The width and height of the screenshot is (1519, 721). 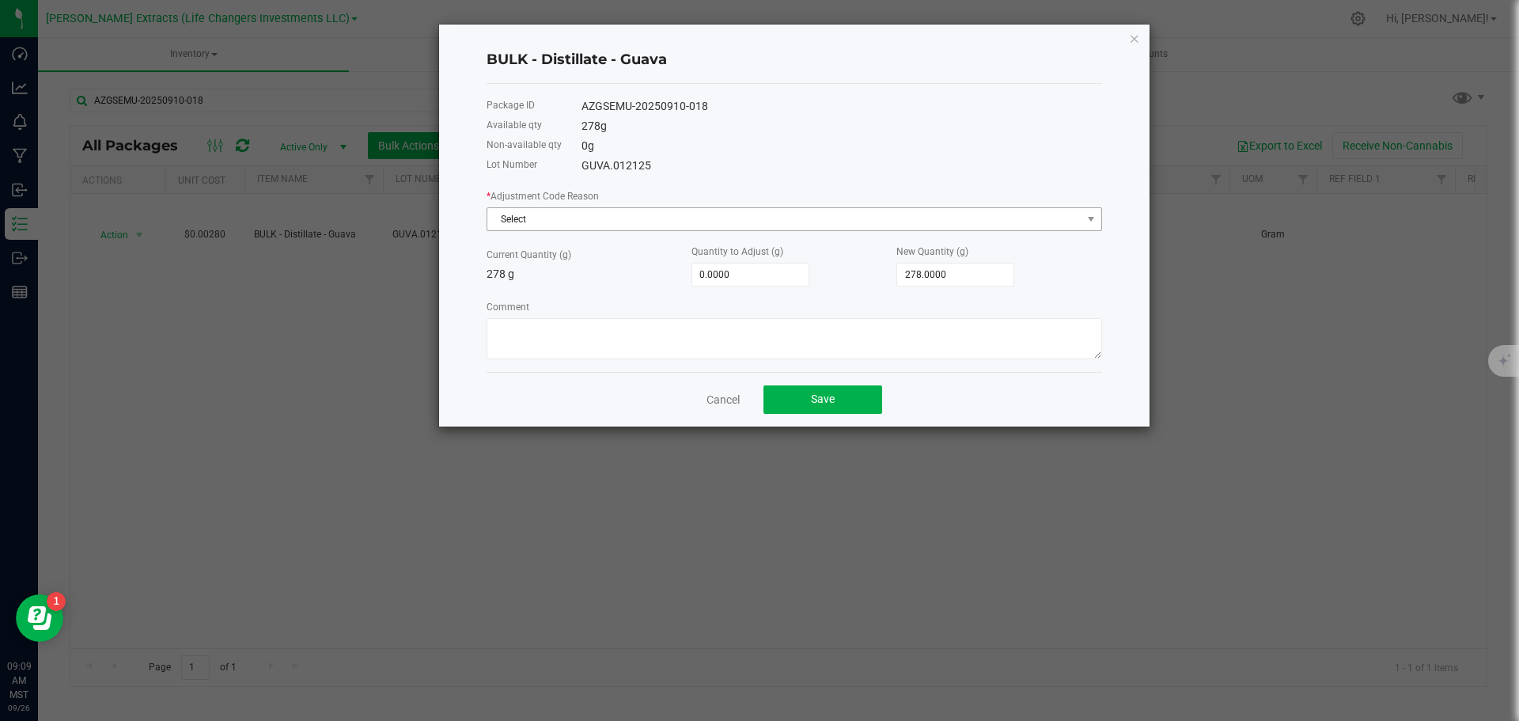 I want to click on div: GUVA.012125, so click(x=842, y=165).